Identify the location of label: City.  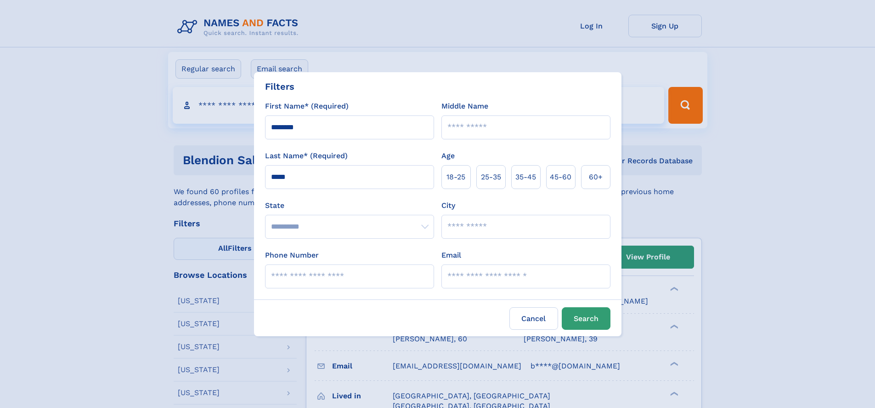
(448, 205).